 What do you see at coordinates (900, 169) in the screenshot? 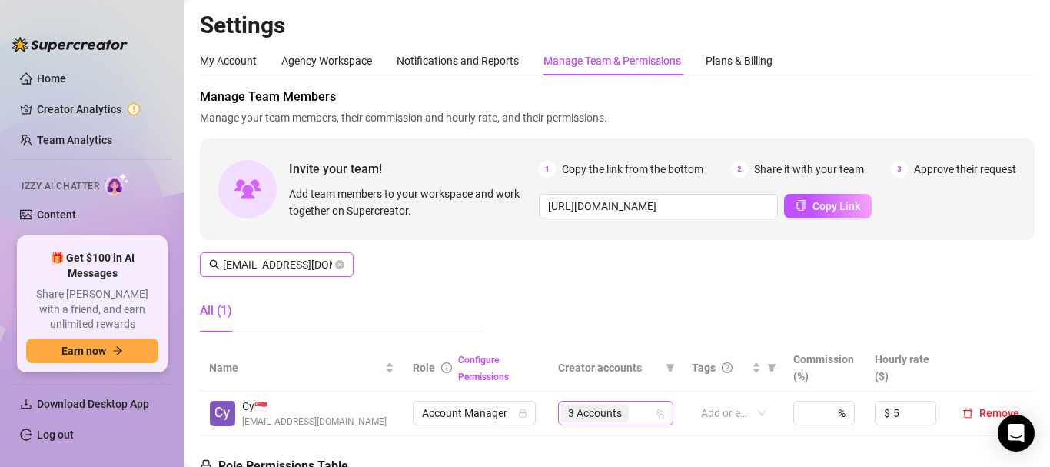
I see `span: 3` at bounding box center [900, 169].